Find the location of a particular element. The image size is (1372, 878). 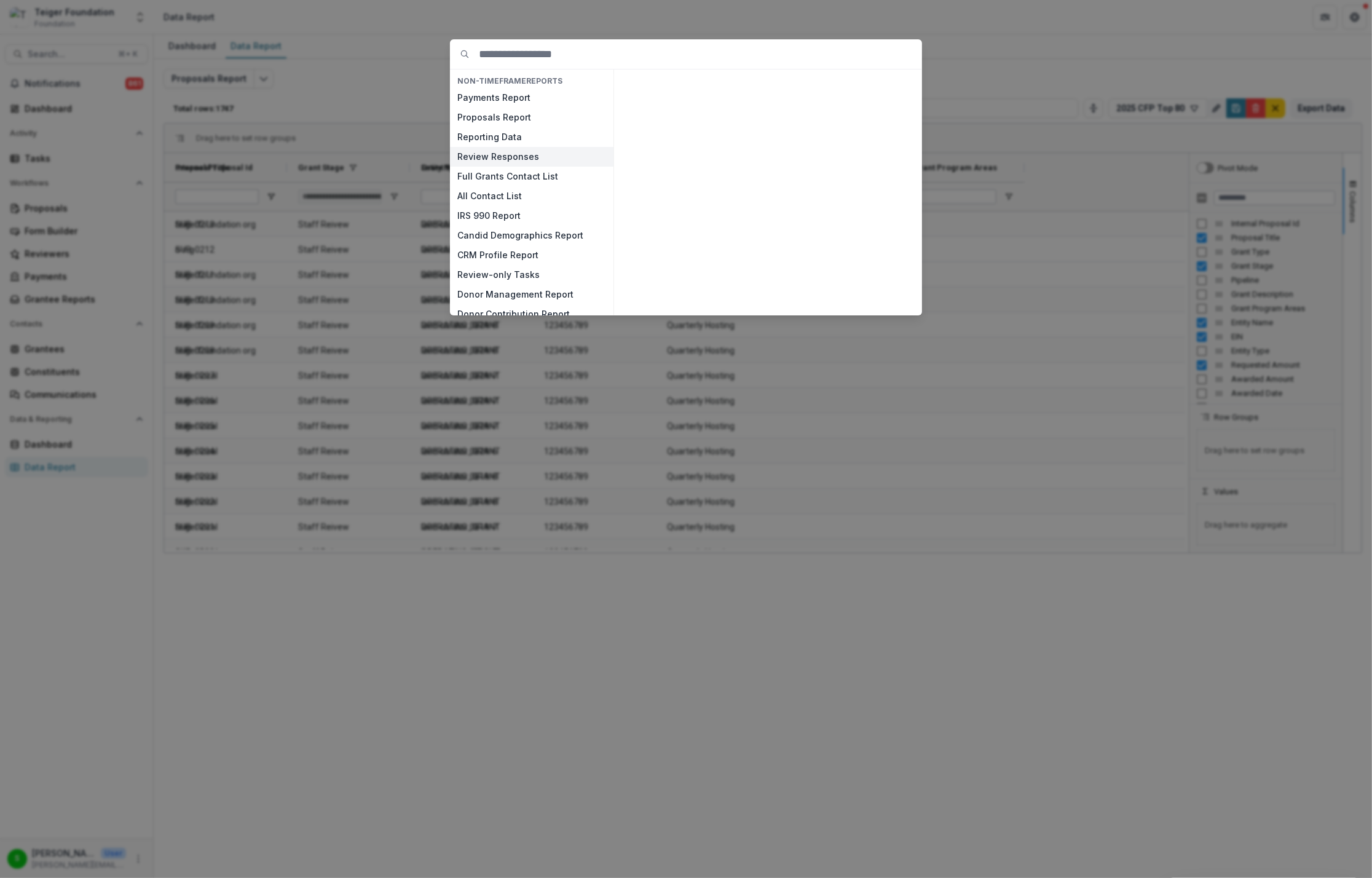

button: All Contact List is located at coordinates (532, 196).